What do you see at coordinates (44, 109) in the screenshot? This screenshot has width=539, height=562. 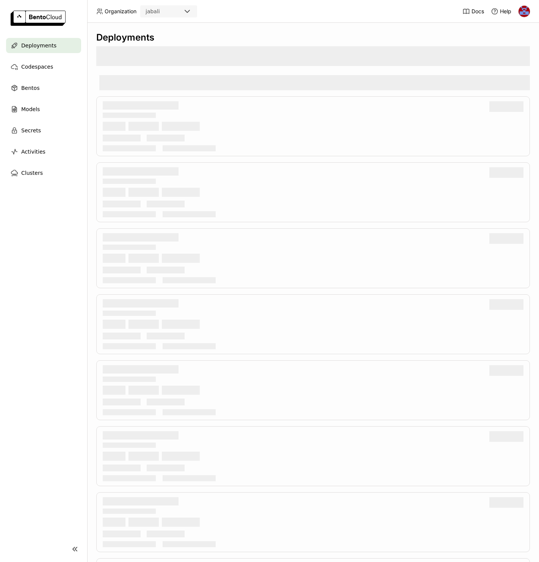 I see `a: Models` at bounding box center [44, 109].